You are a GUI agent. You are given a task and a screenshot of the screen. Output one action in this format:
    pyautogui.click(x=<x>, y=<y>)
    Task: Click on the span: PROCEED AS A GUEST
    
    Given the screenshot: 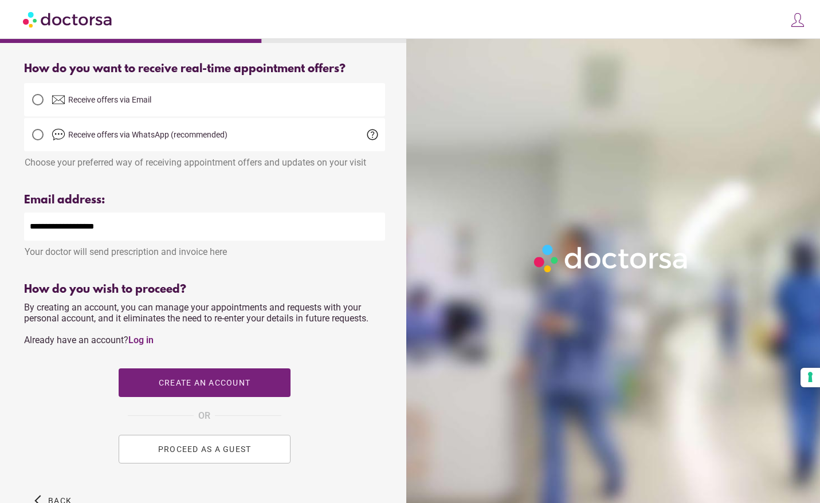 What is the action you would take?
    pyautogui.click(x=205, y=449)
    